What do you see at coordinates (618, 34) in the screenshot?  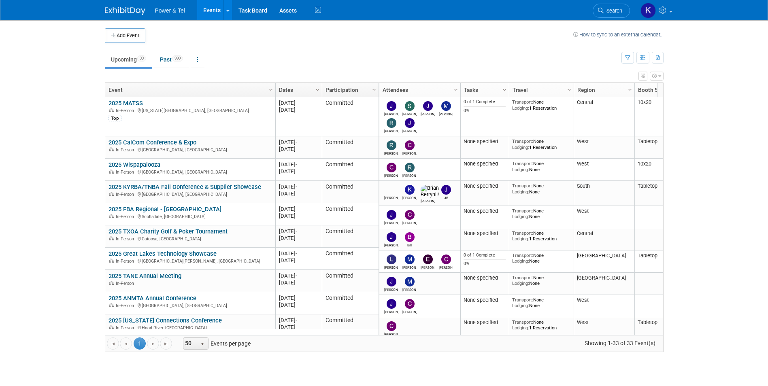 I see `a: How to sync to an external calendar...` at bounding box center [618, 34].